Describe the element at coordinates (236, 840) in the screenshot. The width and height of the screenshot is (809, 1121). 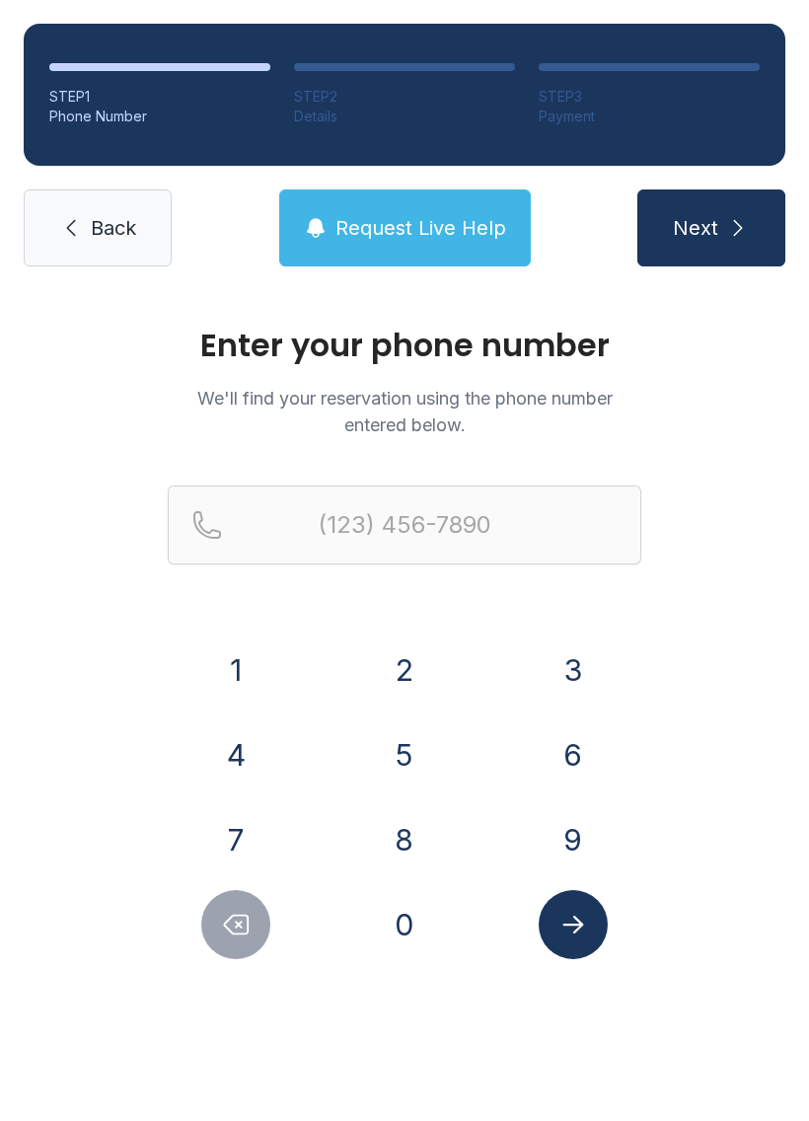
I see `button: 7` at that location.